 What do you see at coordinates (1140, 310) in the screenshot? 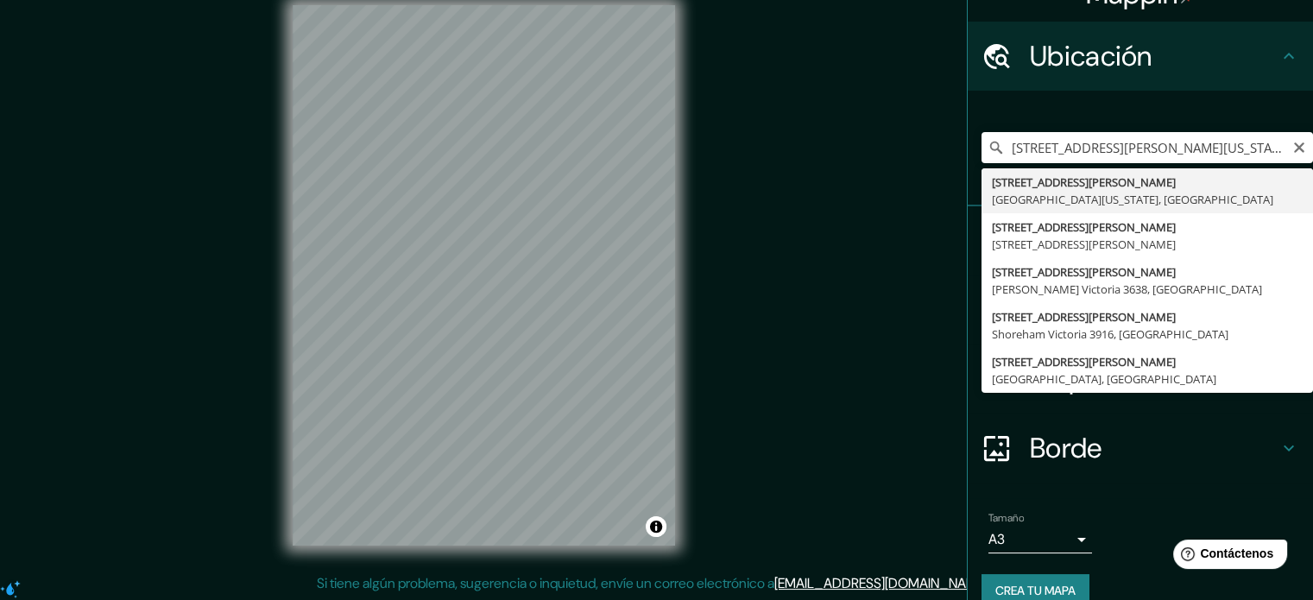
I see `div: Estilo` at bounding box center [1140, 310].